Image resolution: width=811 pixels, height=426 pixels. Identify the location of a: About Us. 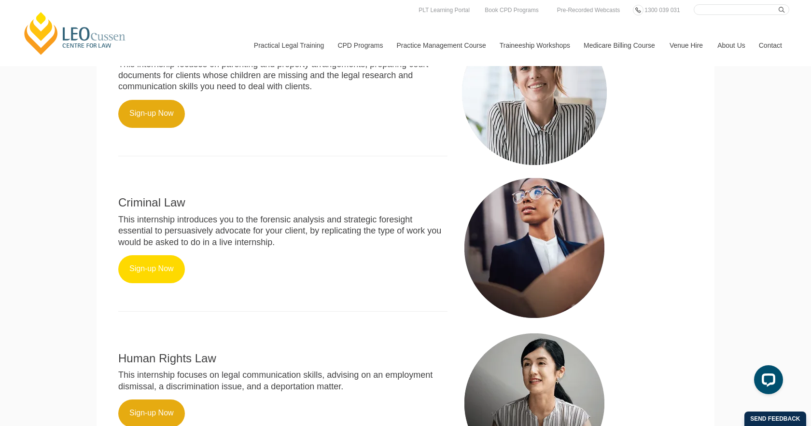
(731, 45).